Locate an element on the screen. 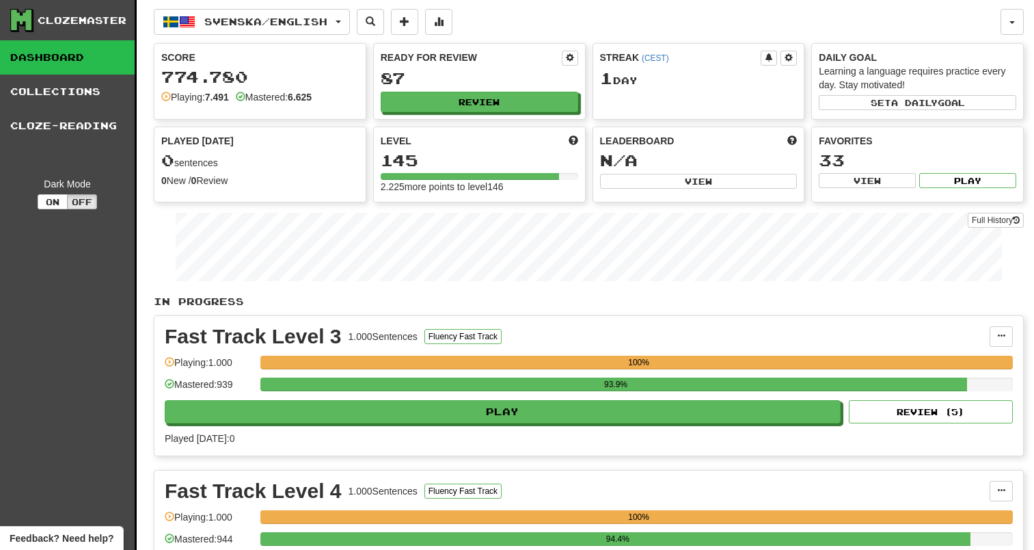 This screenshot has width=1034, height=550. div: Dark Mode is located at coordinates (67, 184).